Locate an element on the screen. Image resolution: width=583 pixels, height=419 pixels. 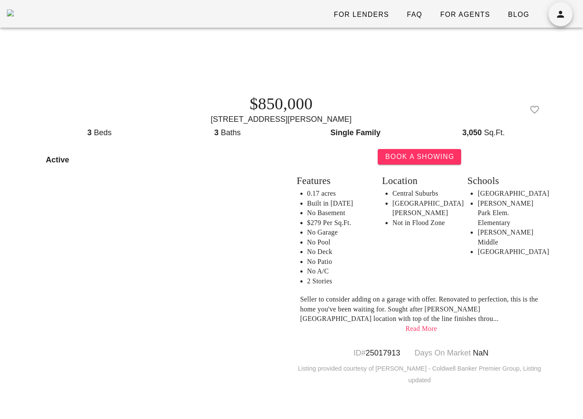
strong: Active is located at coordinates (57, 160).